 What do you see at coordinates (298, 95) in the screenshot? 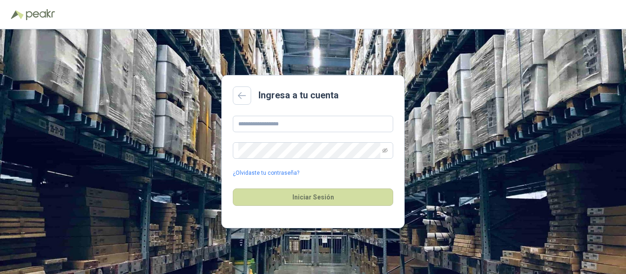
I see `h2: Ingresa a tu cuenta` at bounding box center [298, 95].